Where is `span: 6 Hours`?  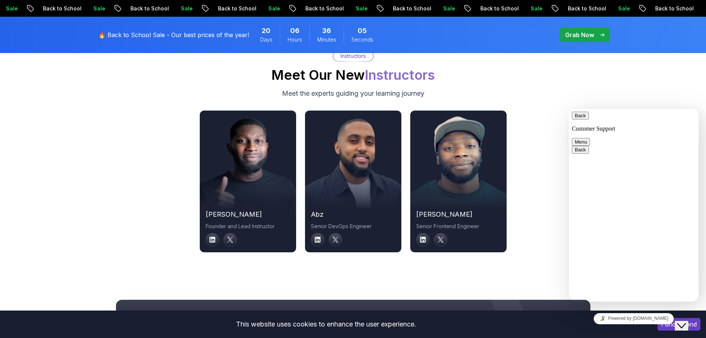
span: 6 Hours is located at coordinates (295, 31).